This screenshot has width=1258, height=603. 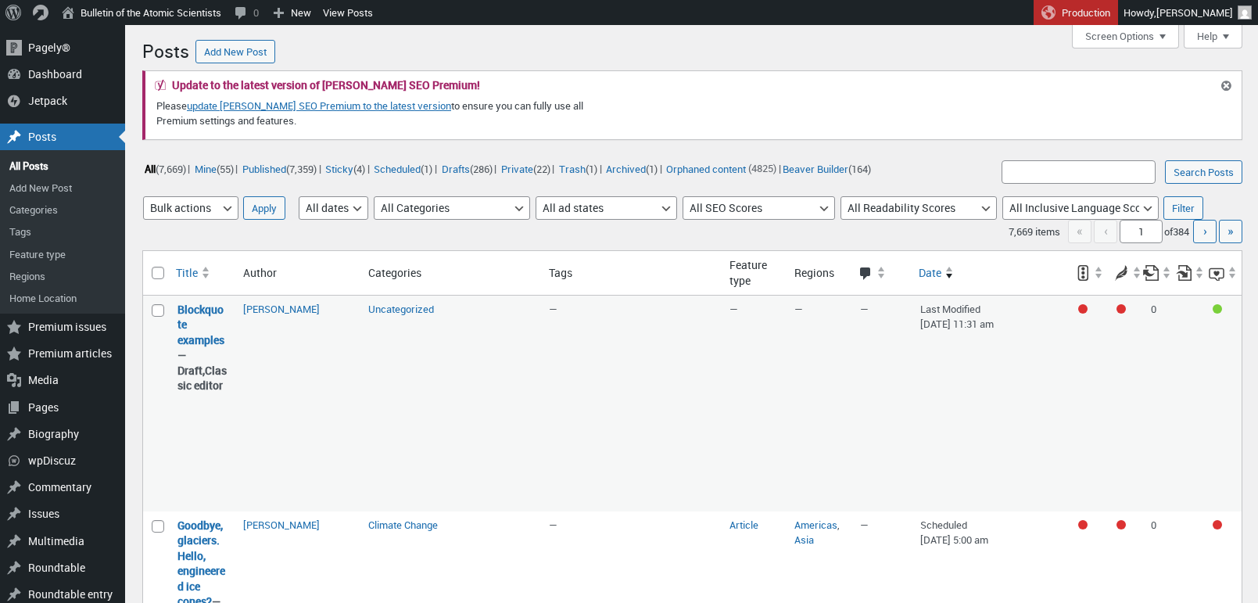 I want to click on a: Received internal links, so click(x=1190, y=273).